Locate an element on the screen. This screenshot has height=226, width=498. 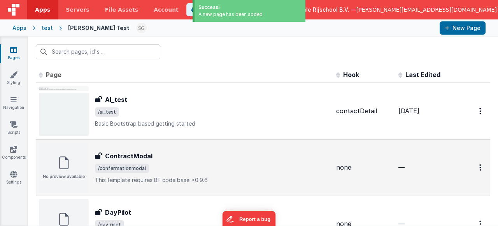
p: This template requires BF code base >0.9.6 is located at coordinates (212, 180).